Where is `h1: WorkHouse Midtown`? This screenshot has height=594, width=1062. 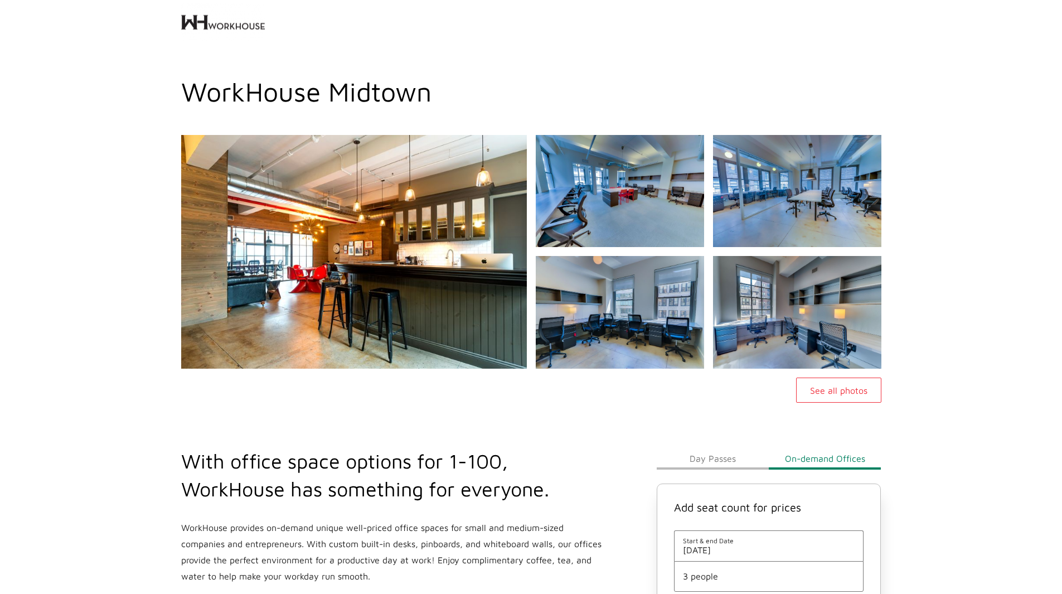 h1: WorkHouse Midtown is located at coordinates (531, 91).